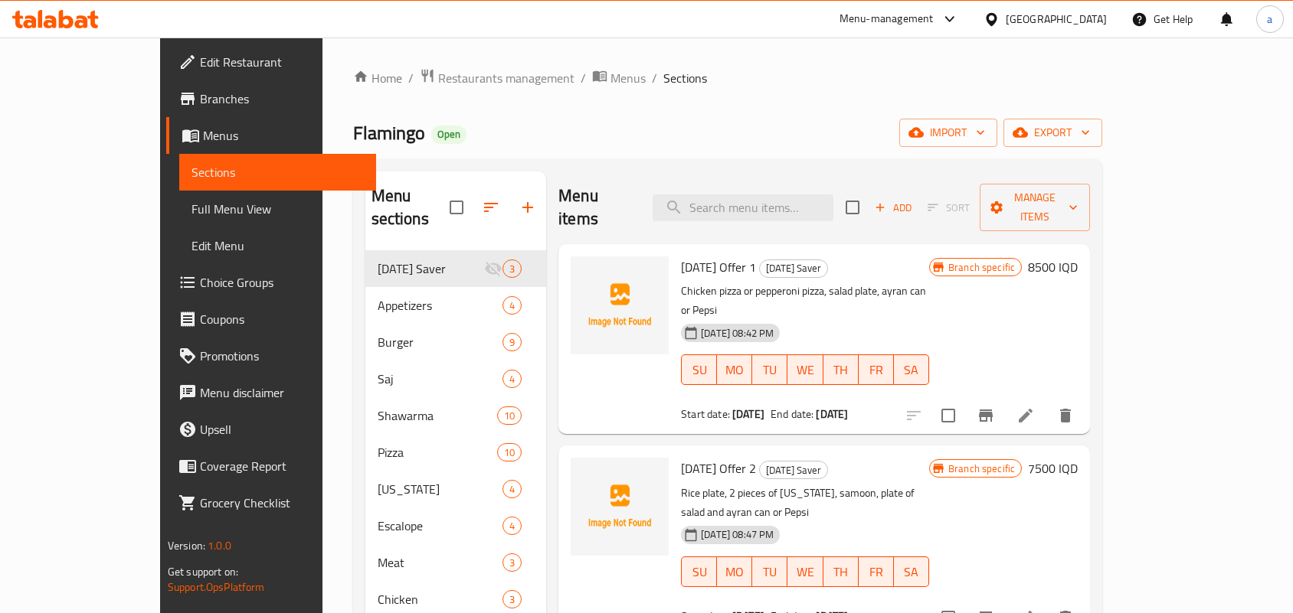 The image size is (1293, 613). Describe the element at coordinates (389, 132) in the screenshot. I see `span: Flamingo` at that location.